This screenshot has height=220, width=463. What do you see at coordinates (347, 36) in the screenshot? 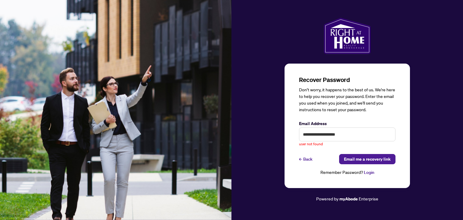
I see `img: ma-logo` at bounding box center [347, 36].